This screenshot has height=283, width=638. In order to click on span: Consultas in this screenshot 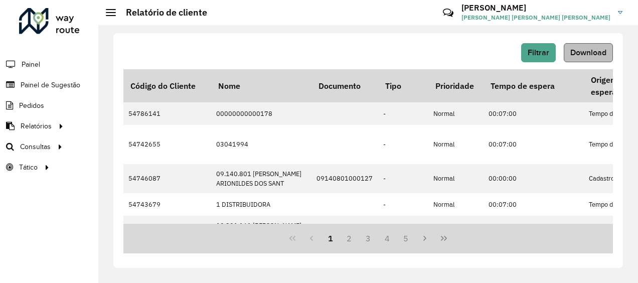, I will do `click(35, 146)`.